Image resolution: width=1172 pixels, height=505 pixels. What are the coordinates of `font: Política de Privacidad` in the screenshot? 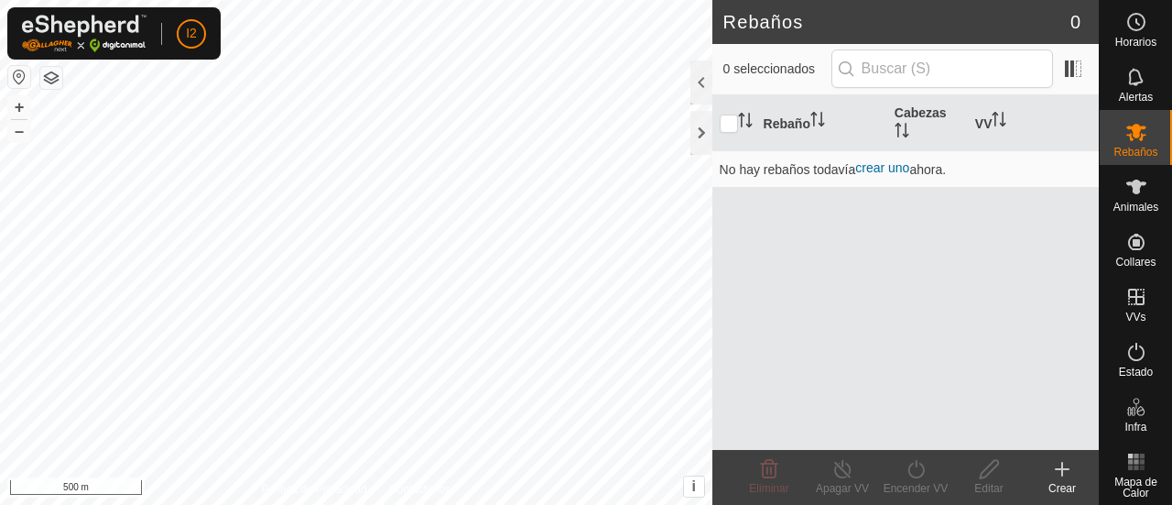 It's located at (313, 489).